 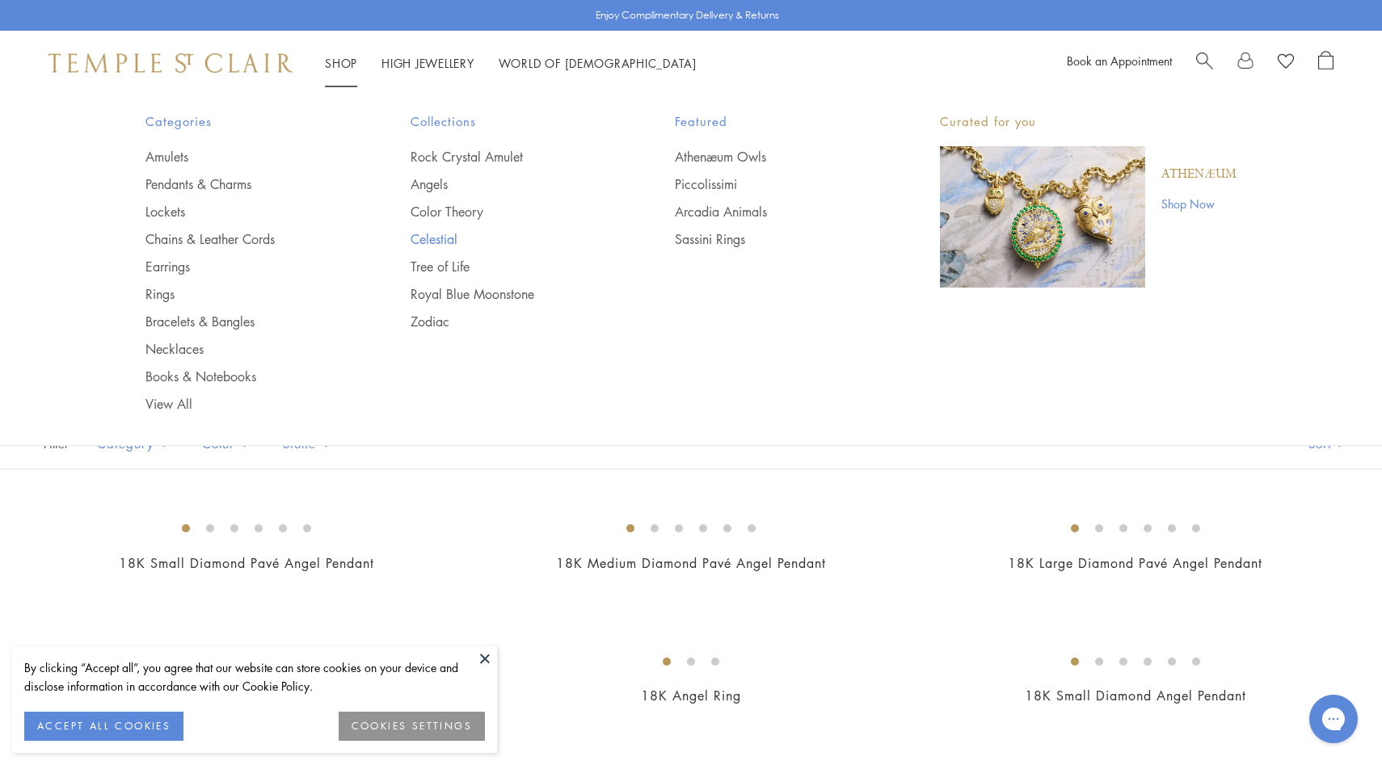 What do you see at coordinates (1135, 563) in the screenshot?
I see `a: 18K Large Diamond Pavé Angel Pendant` at bounding box center [1135, 563].